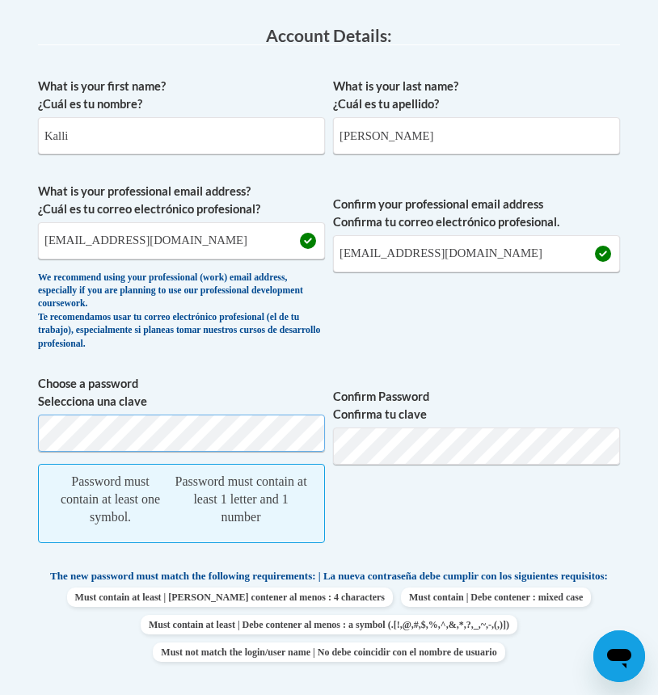  I want to click on label: Choose a password Selecciona una clave, so click(181, 393).